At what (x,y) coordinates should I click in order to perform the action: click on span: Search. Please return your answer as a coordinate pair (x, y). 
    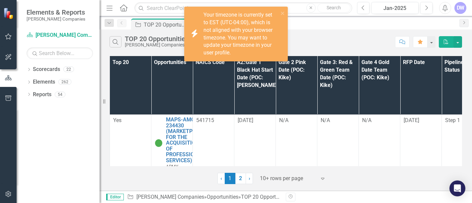
    Looking at the image, I should click on (334, 8).